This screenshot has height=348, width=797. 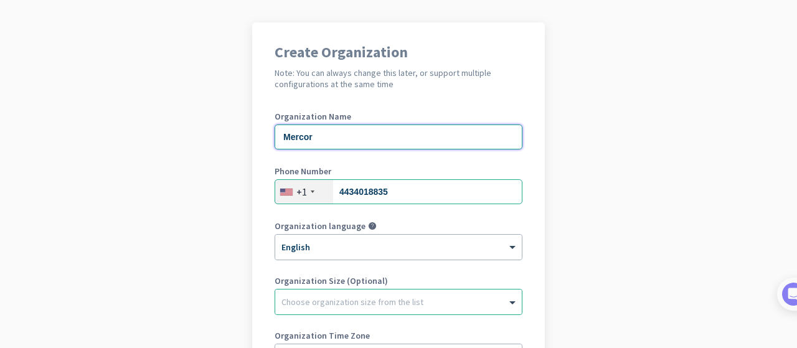 What do you see at coordinates (372, 226) in the screenshot?
I see `i: help` at bounding box center [372, 226].